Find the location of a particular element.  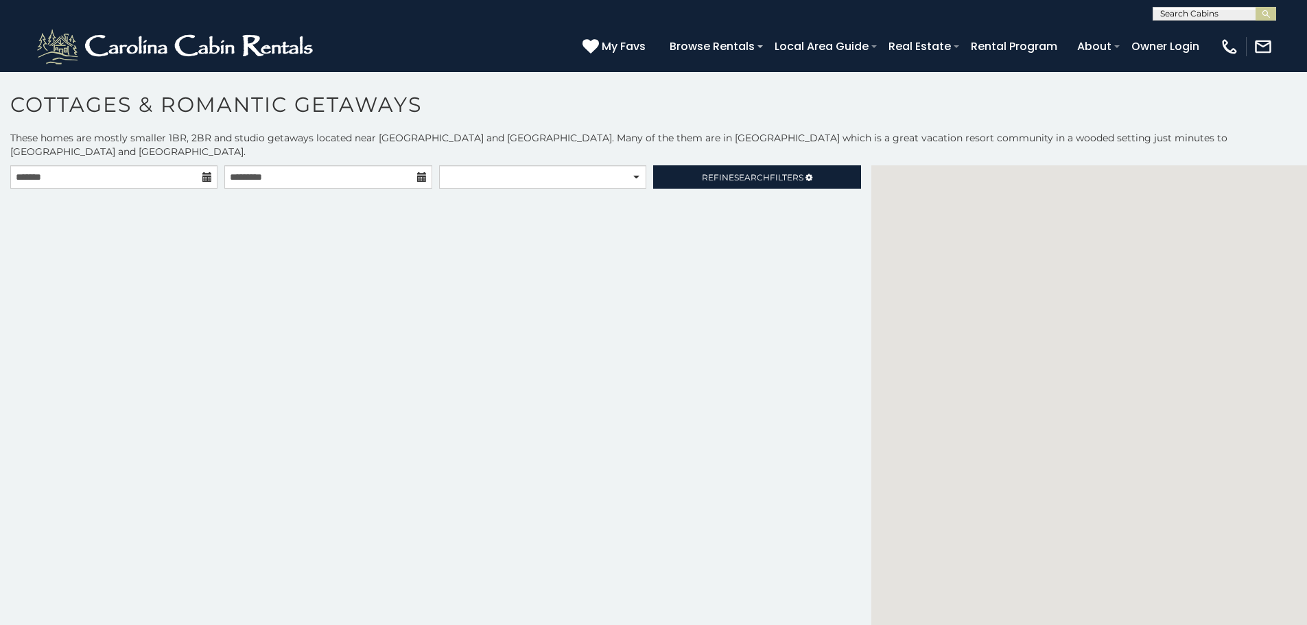

a: Rental Program is located at coordinates (1014, 46).